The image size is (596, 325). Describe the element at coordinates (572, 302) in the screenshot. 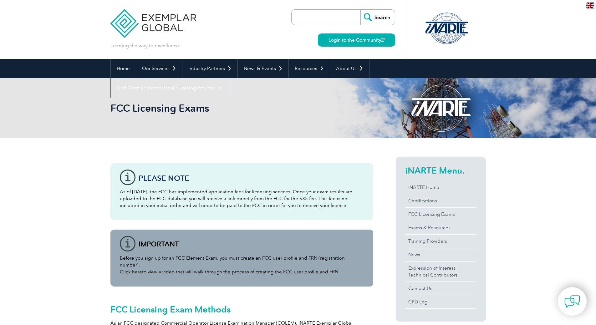

I see `img: contact-chat.png` at that location.